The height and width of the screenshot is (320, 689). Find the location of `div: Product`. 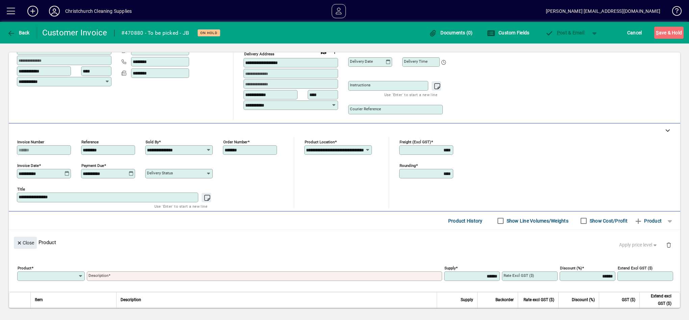

div: Product is located at coordinates (344, 242).